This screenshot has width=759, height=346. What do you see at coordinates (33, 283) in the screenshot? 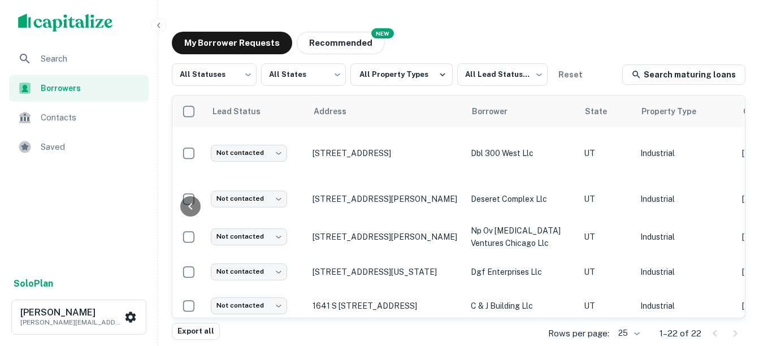
I see `strong: Solo Plan` at bounding box center [33, 283].